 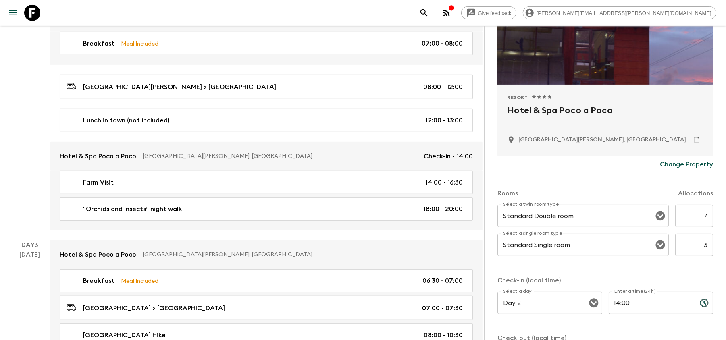 I want to click on button: search adventures, so click(x=424, y=13).